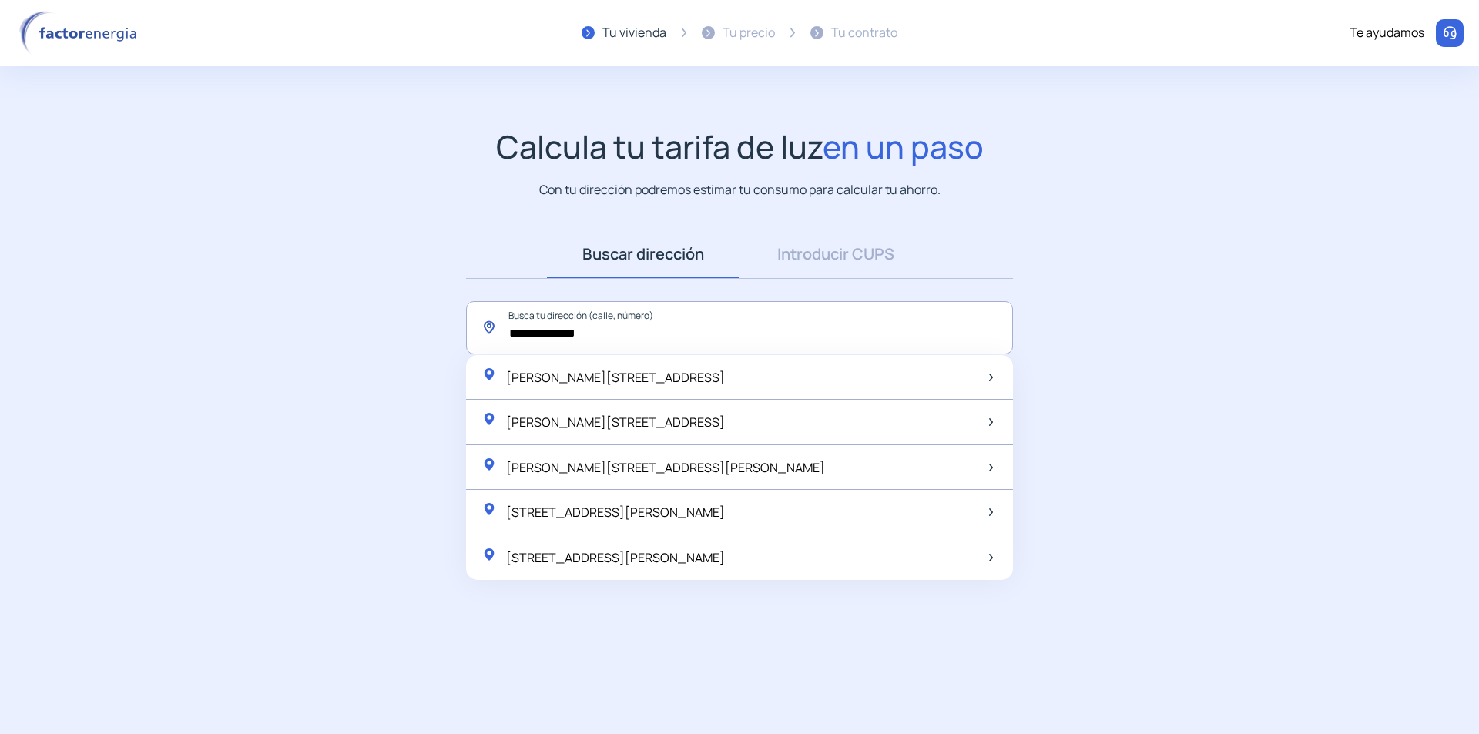 The width and height of the screenshot is (1479, 734). Describe the element at coordinates (1387, 33) in the screenshot. I see `div: Te ayudamos` at that location.